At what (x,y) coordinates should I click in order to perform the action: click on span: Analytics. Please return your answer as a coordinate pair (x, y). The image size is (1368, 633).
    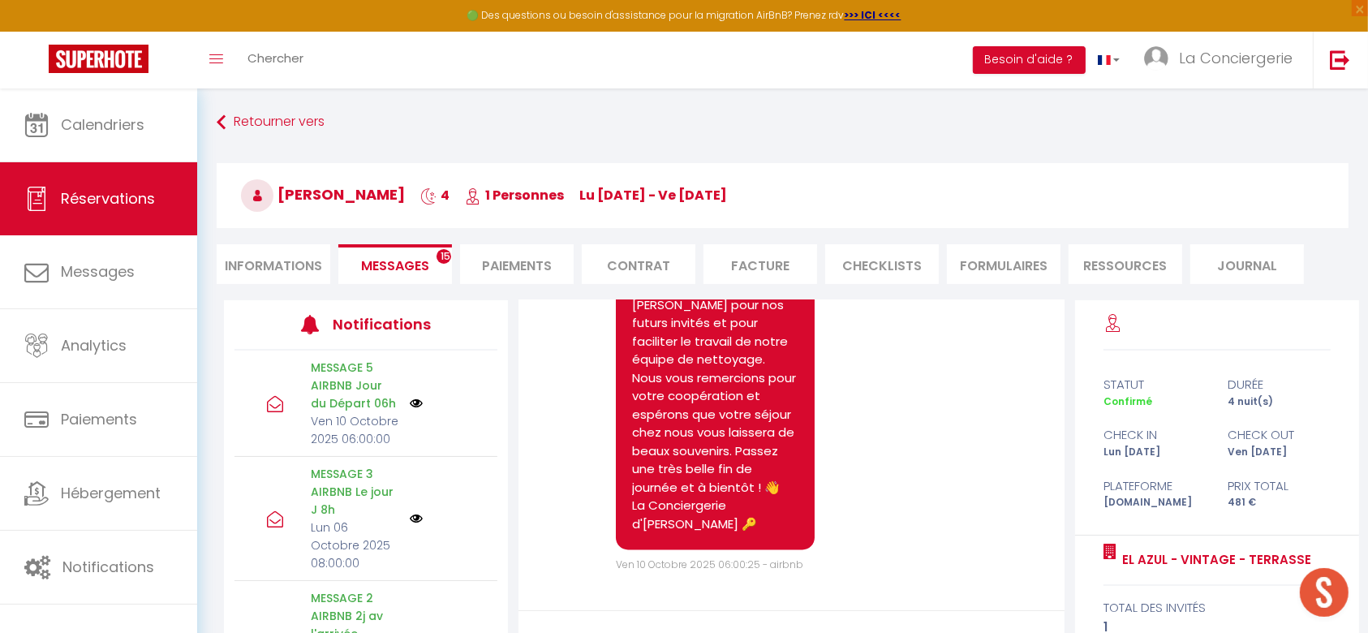
    Looking at the image, I should click on (93, 345).